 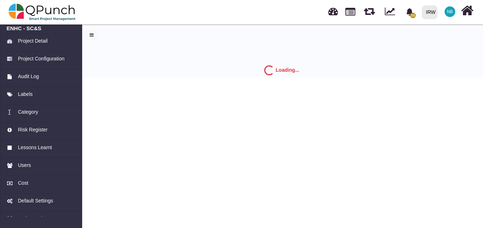 I want to click on strong: Loading..., so click(x=287, y=70).